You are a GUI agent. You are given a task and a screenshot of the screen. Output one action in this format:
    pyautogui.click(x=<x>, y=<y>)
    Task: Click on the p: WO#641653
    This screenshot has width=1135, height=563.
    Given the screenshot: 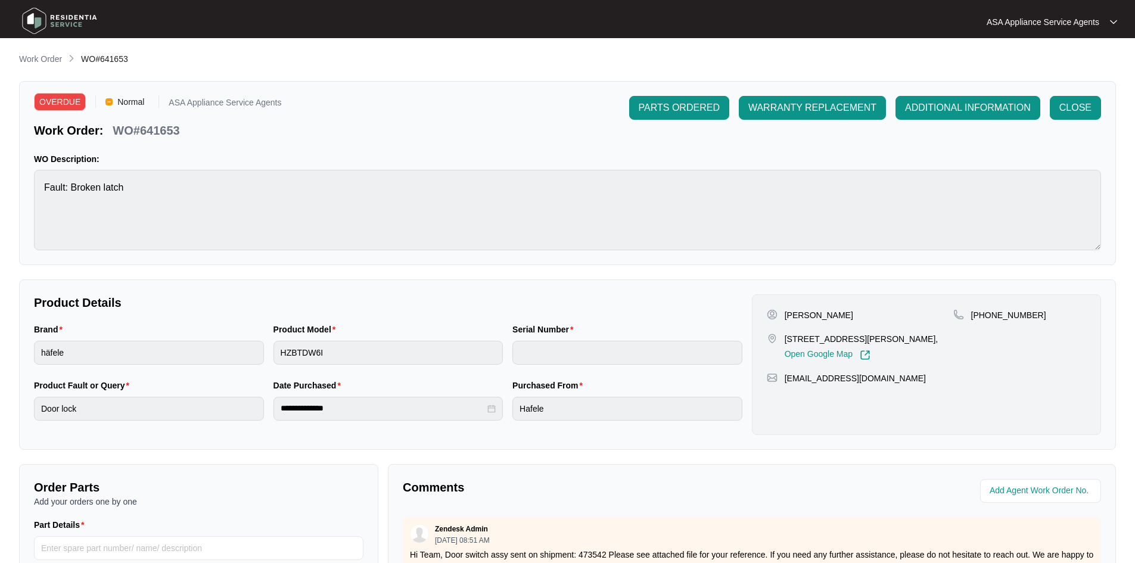 What is the action you would take?
    pyautogui.click(x=146, y=130)
    